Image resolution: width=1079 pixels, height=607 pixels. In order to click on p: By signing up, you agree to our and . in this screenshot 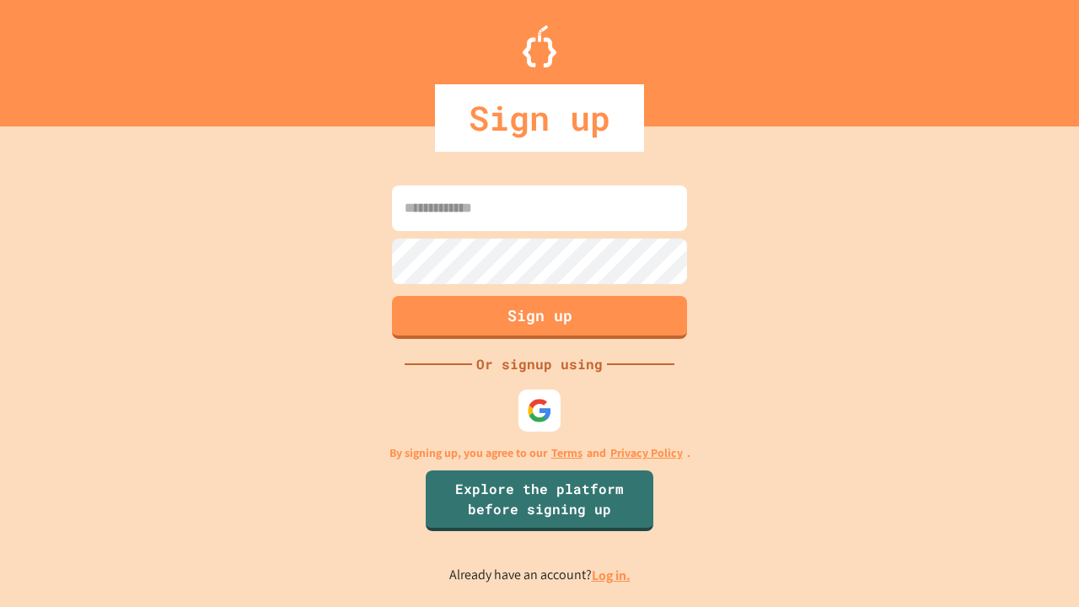, I will do `click(540, 453)`.